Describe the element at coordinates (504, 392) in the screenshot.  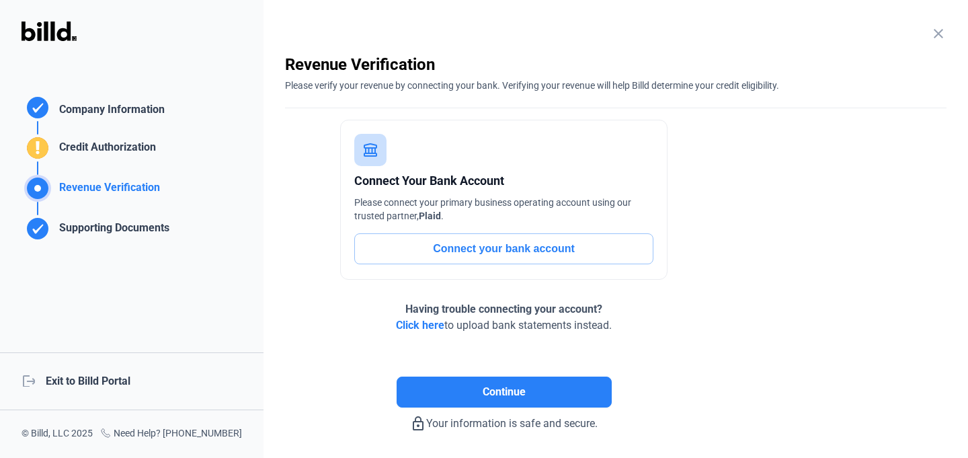
I see `button: Continue` at that location.